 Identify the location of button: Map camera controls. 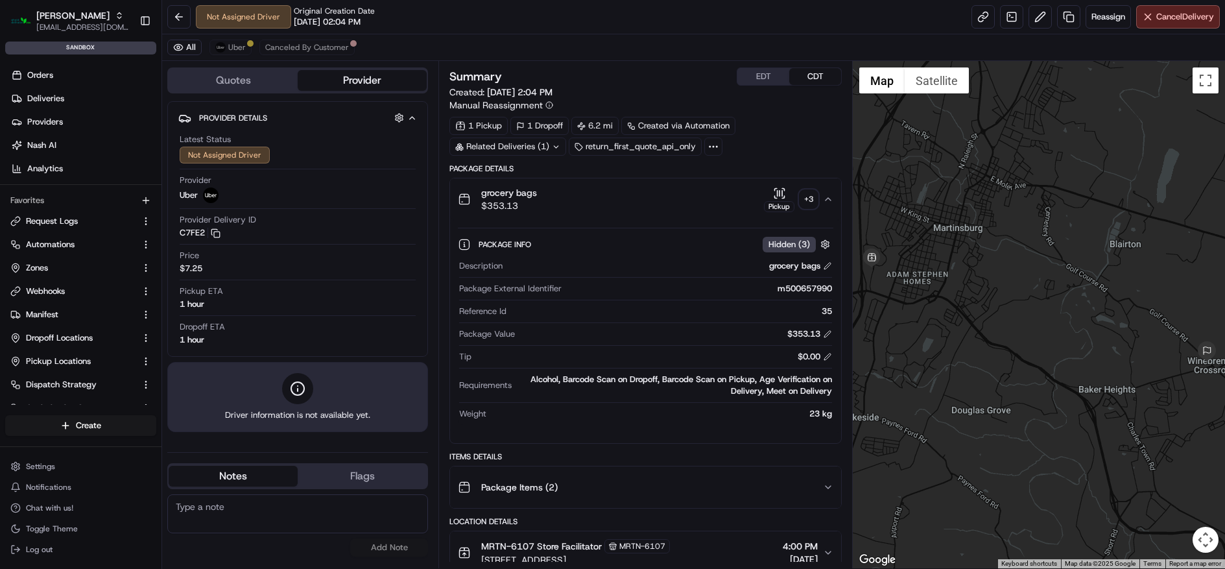
(1206, 540).